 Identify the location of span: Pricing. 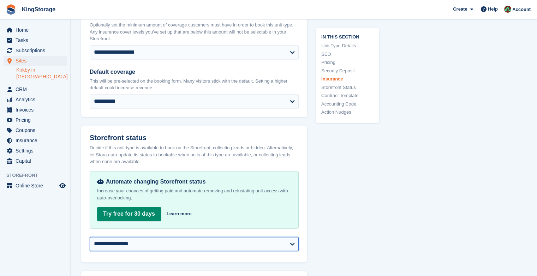
(37, 120).